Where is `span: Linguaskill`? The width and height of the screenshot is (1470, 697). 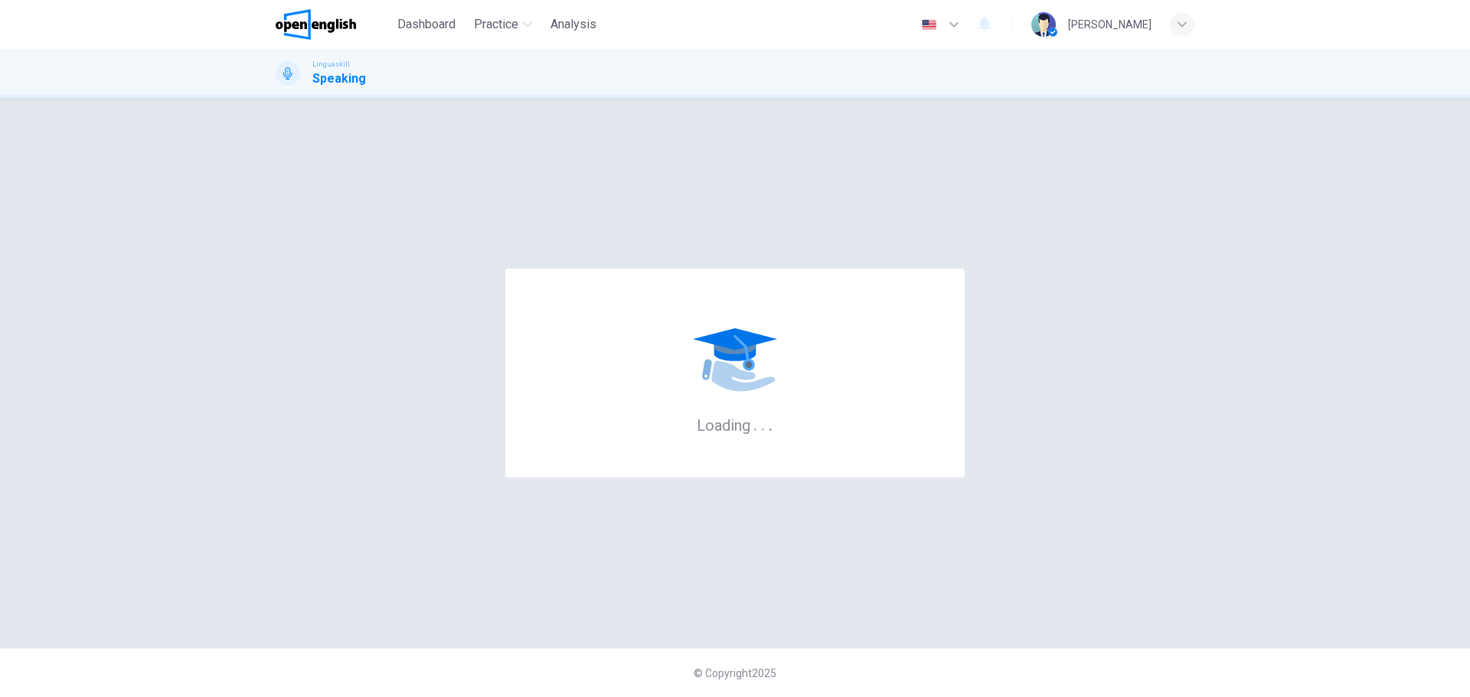 span: Linguaskill is located at coordinates (331, 64).